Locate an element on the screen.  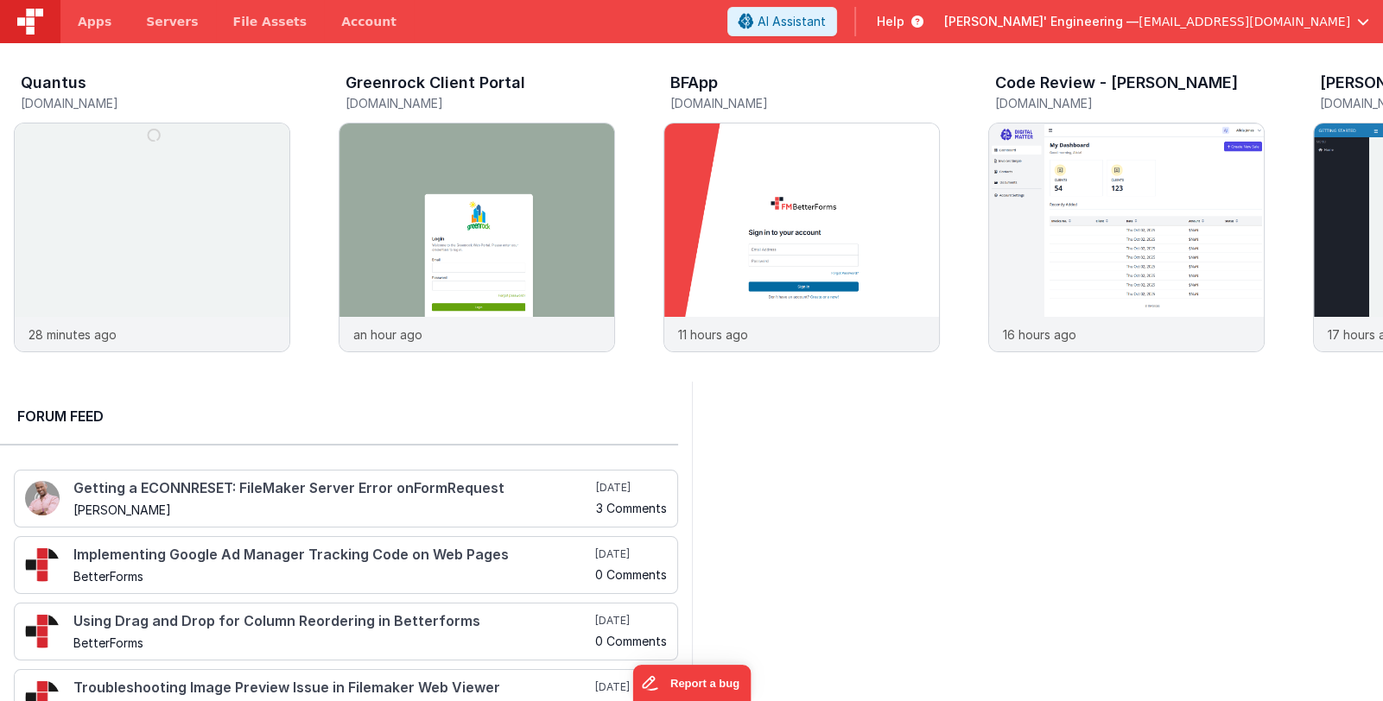
img: 411_2.png is located at coordinates (42, 498).